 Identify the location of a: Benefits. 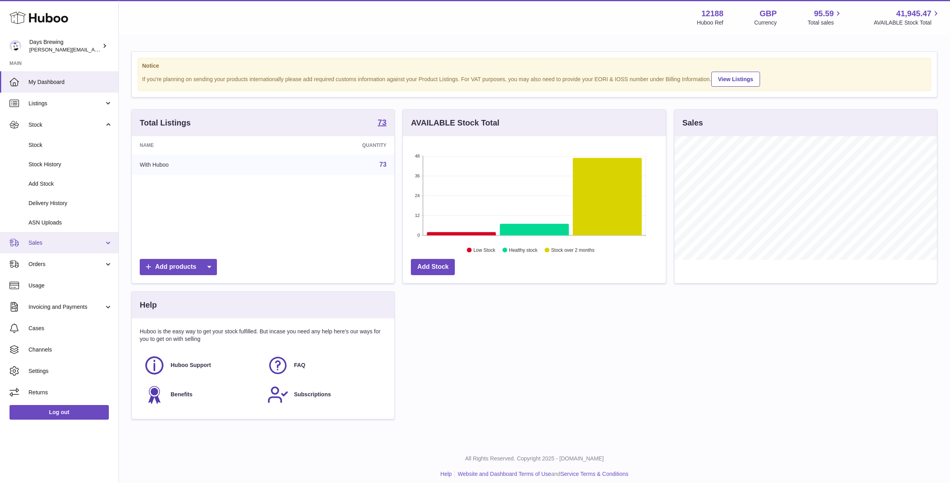
(201, 395).